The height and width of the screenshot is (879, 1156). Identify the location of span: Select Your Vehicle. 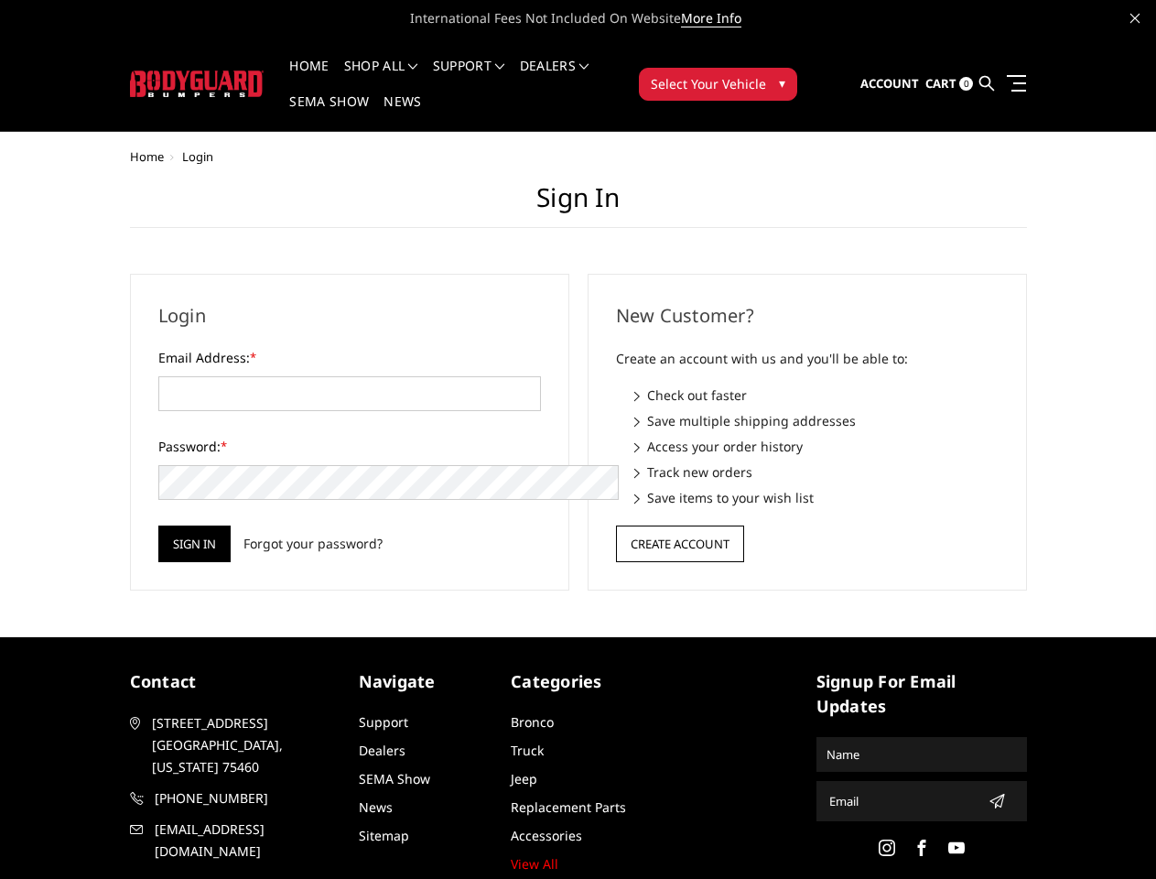
(709, 83).